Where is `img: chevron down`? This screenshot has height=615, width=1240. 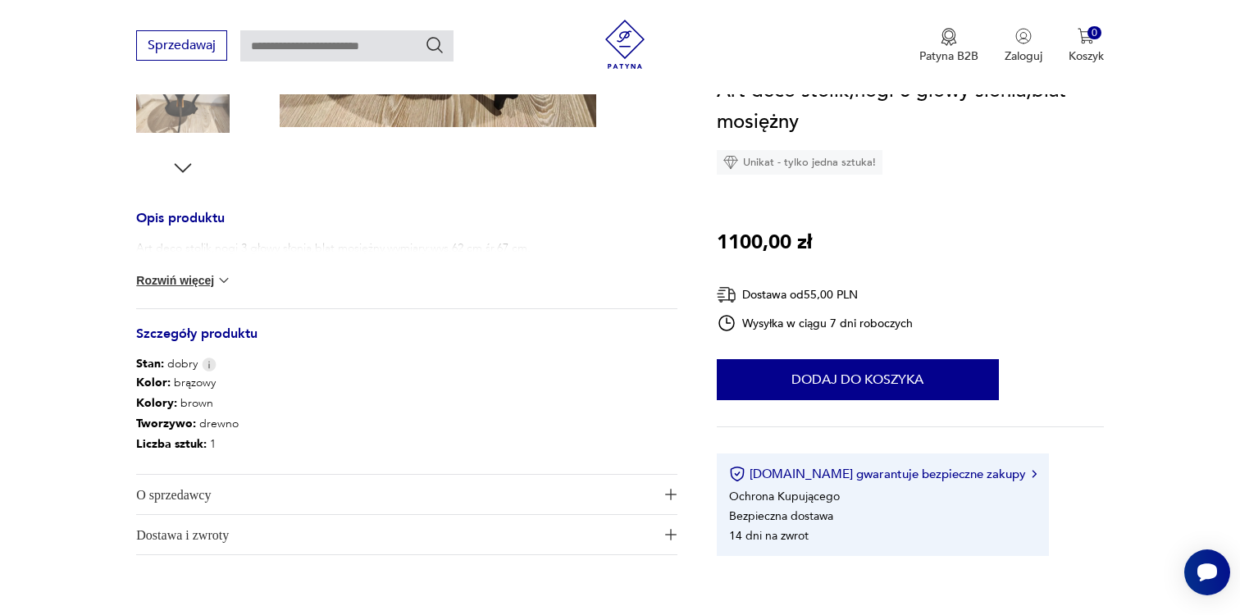 img: chevron down is located at coordinates (224, 280).